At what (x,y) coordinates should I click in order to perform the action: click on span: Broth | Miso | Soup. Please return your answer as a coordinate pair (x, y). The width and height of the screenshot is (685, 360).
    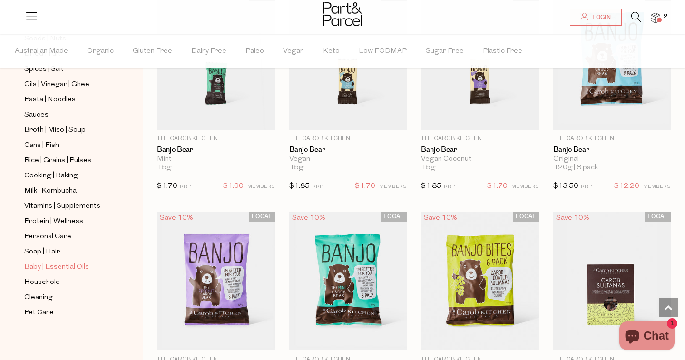
    Looking at the image, I should click on (55, 130).